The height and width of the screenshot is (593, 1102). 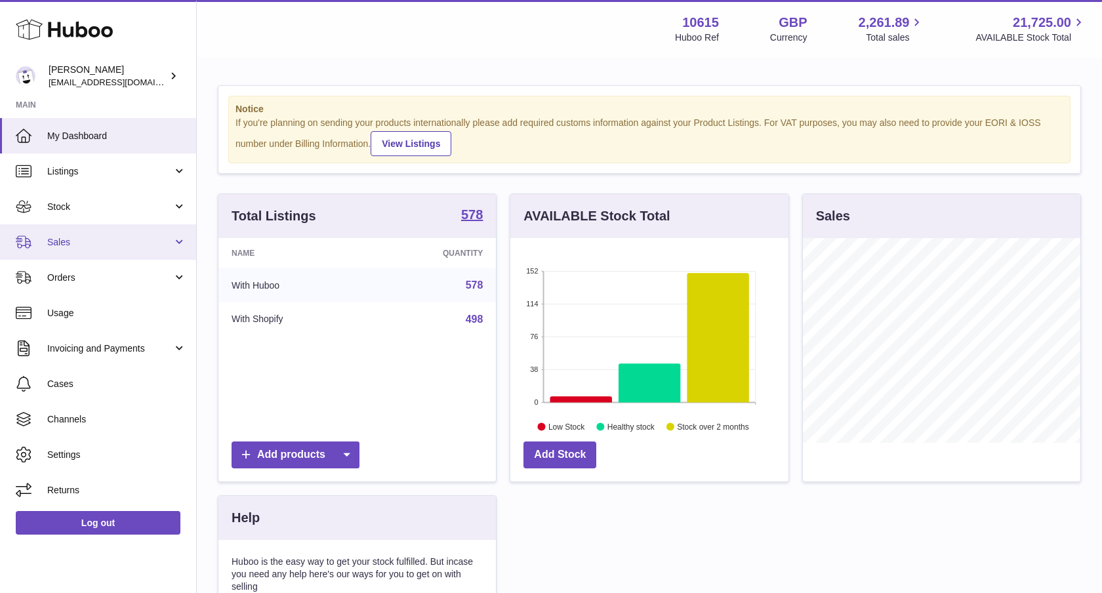 What do you see at coordinates (472, 214) in the screenshot?
I see `strong: 578` at bounding box center [472, 214].